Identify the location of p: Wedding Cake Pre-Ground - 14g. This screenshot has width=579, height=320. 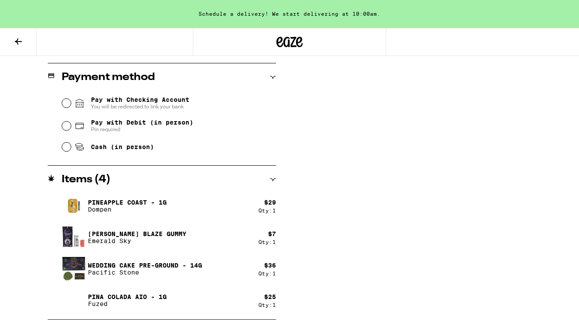
(145, 265).